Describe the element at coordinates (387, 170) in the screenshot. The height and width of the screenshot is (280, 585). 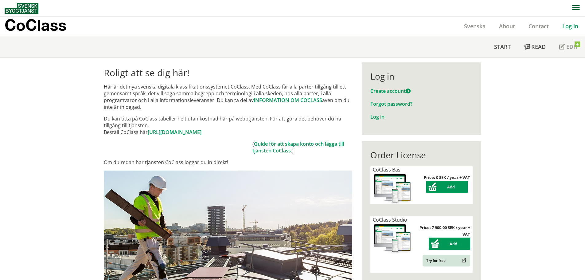
I see `span: CoClass Bas` at that location.